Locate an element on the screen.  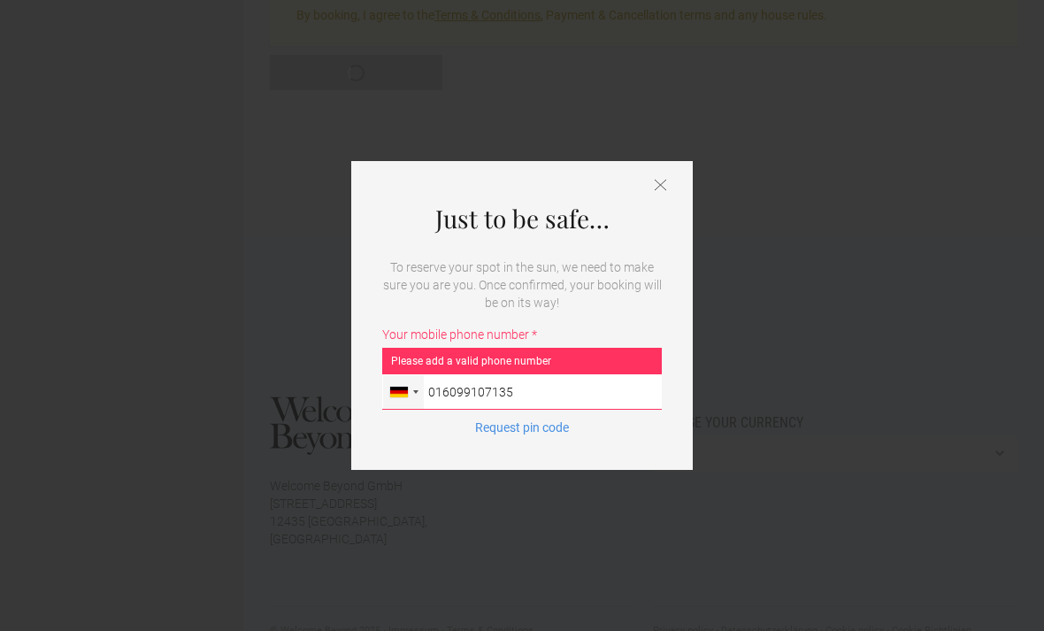
p: To reserve your spot in the sun, we need to make sure you are you. Once confirmed, your booking w... is located at coordinates (522, 285).